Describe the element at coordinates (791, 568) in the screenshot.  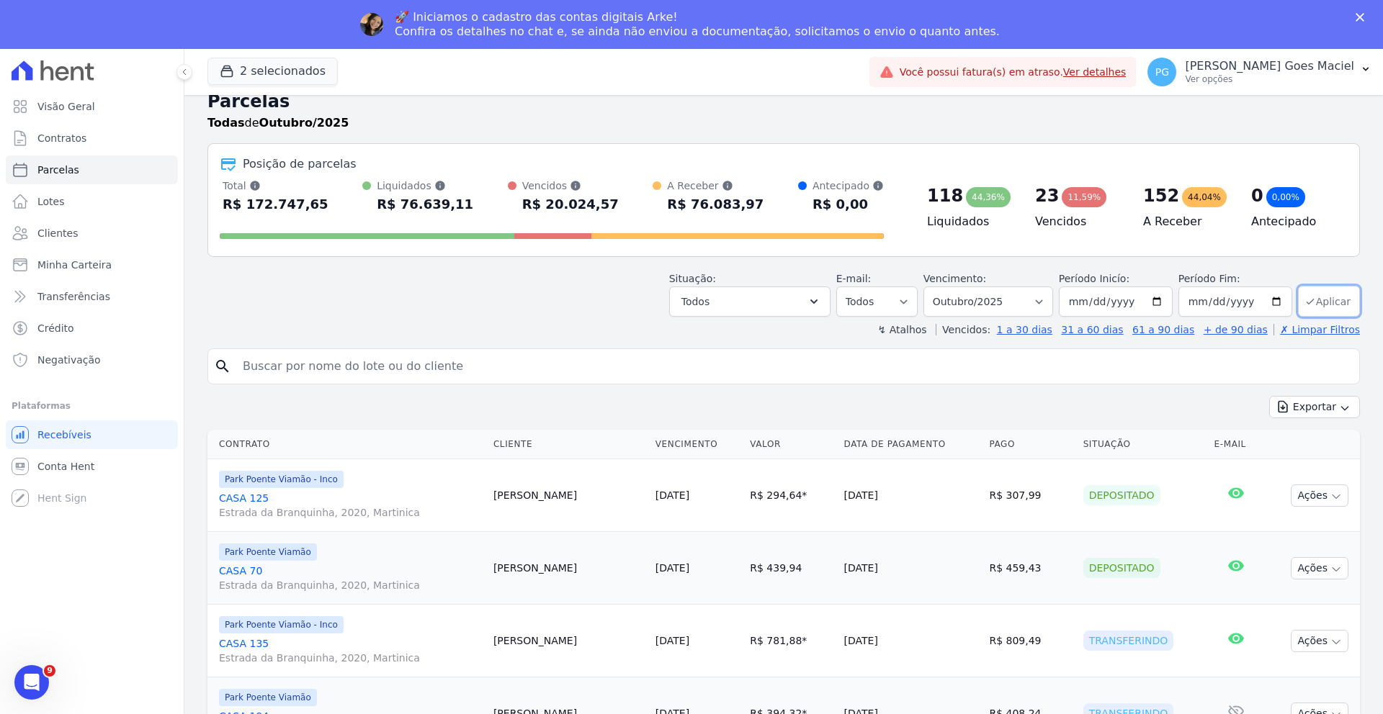
I see `td: R$ 439,94` at that location.